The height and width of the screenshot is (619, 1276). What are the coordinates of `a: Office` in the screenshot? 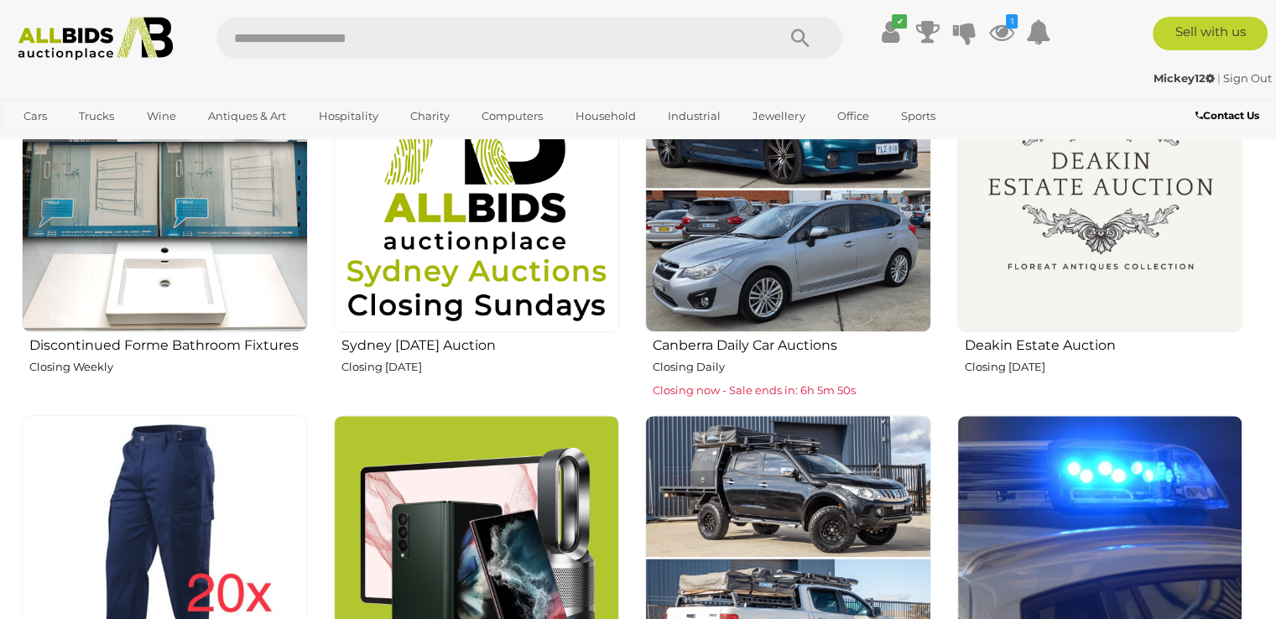 It's located at (853, 116).